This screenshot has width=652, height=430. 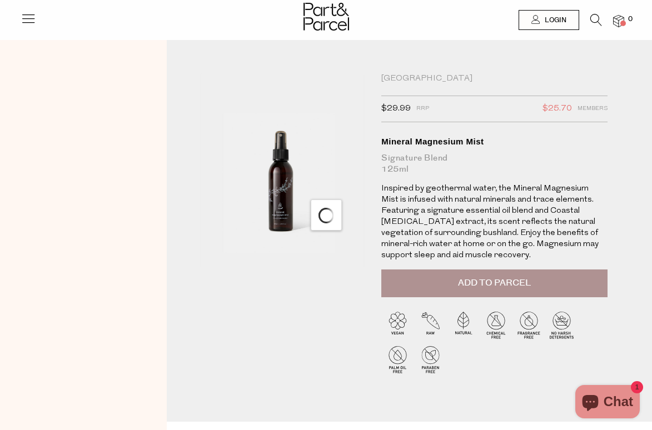 I want to click on img: P_P-ICONS-Live_Bec_V11_Chemical_Free.svg, so click(x=496, y=325).